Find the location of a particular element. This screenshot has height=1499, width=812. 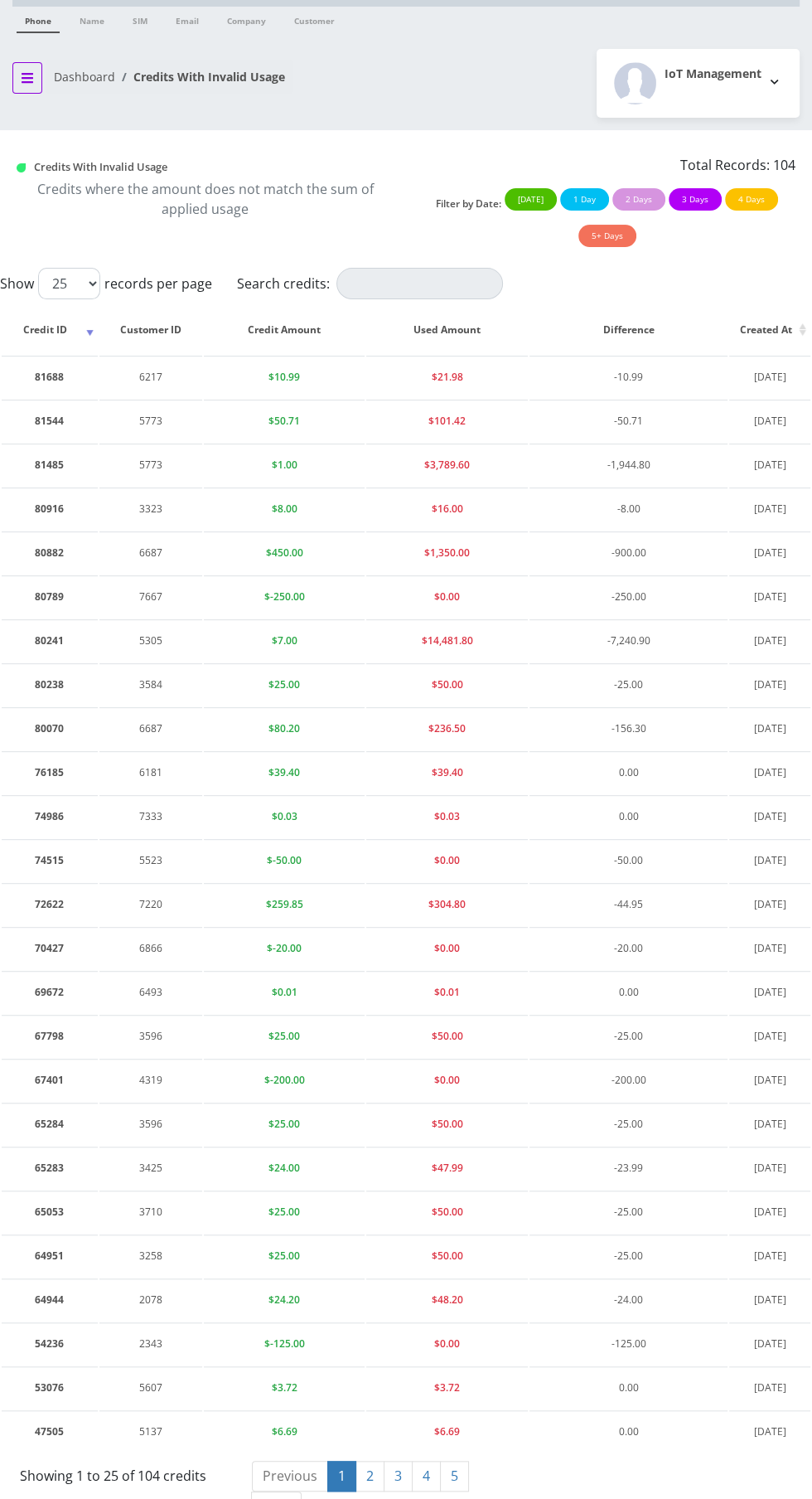

span: $101.42 is located at coordinates (447, 421).